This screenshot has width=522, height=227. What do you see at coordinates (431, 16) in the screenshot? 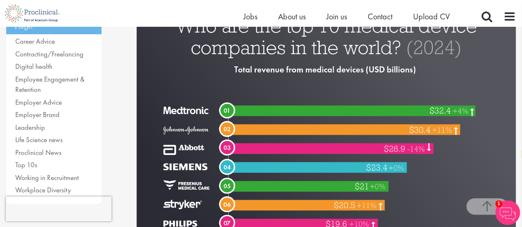
I see `span: Upload CV` at bounding box center [431, 16].